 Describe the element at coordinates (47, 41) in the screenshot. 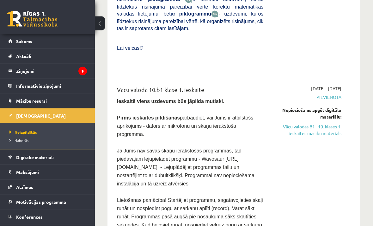

I see `a: Sākums` at that location.